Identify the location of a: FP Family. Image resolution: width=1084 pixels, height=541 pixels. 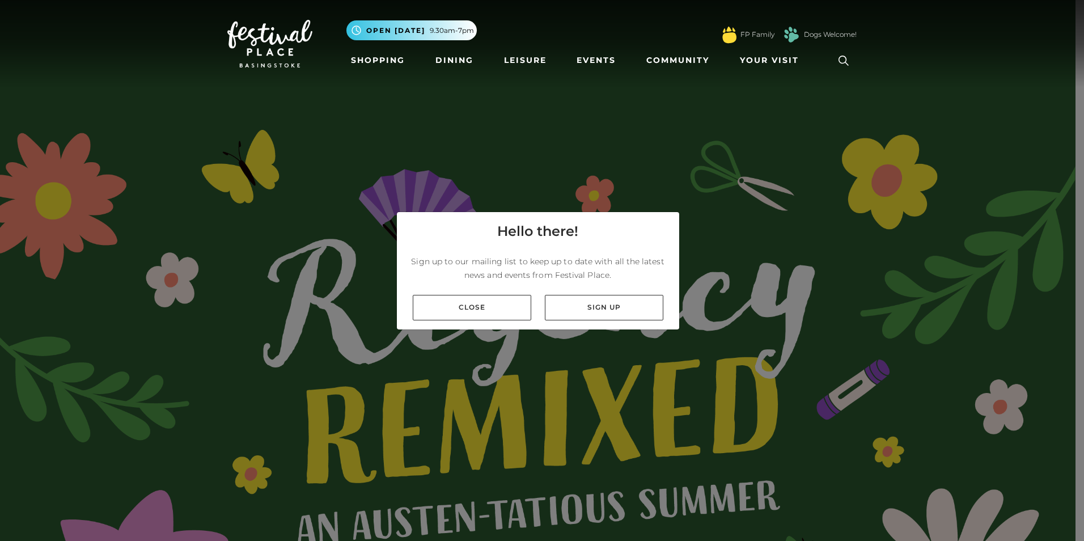
(757, 35).